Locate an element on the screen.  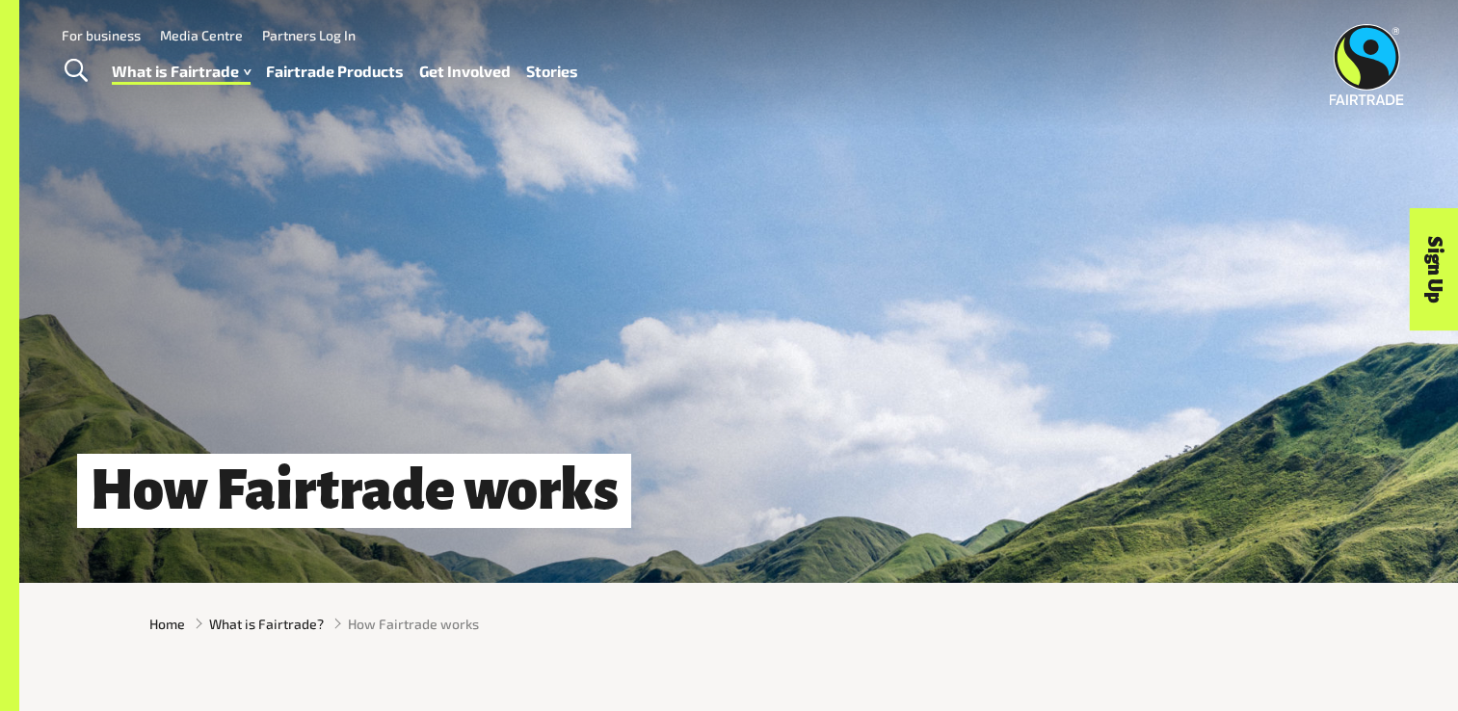
a: Partners Log In is located at coordinates (308, 35).